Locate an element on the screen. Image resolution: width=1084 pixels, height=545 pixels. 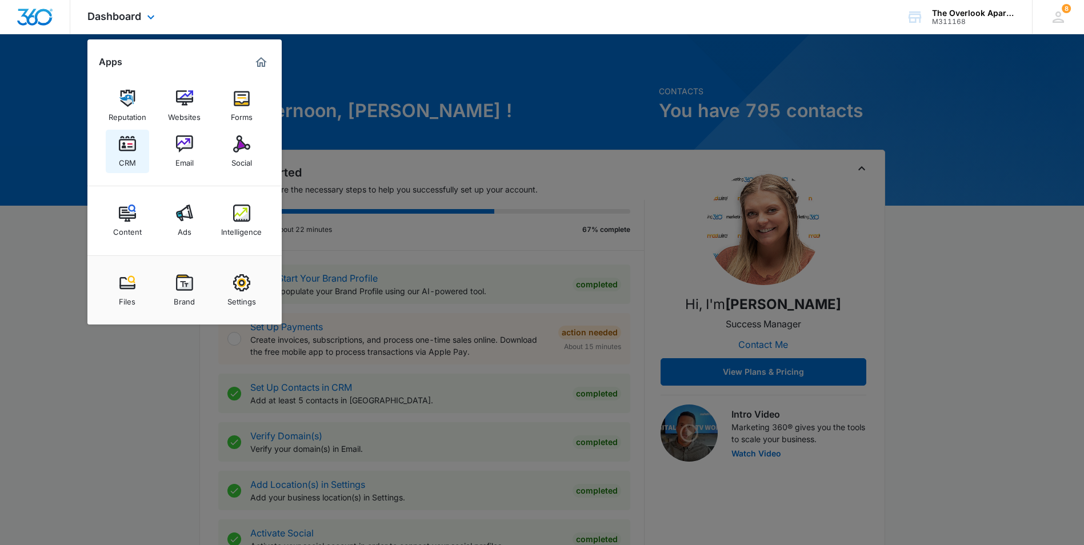
a: CRM is located at coordinates (127, 151).